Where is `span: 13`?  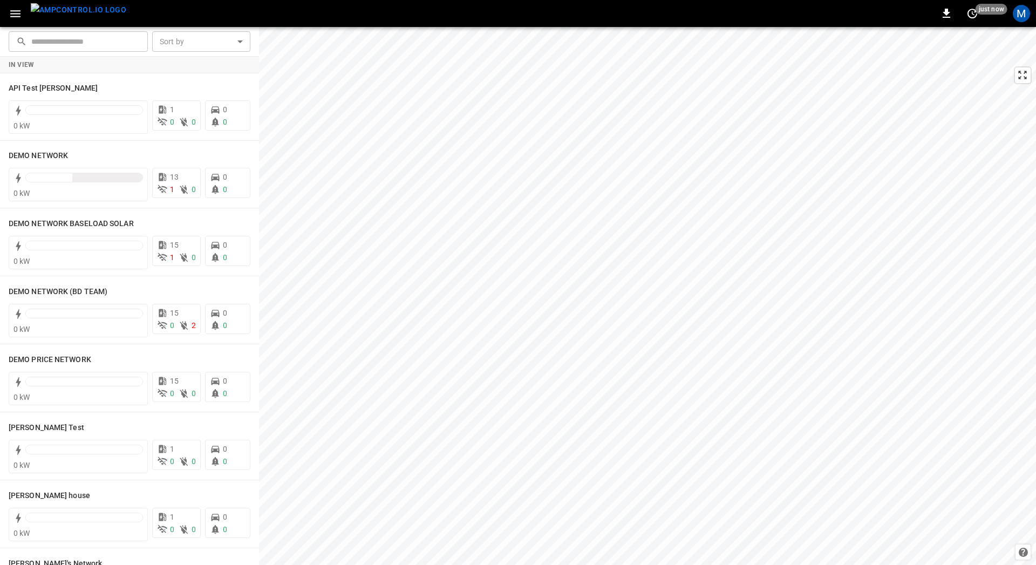
span: 13 is located at coordinates (174, 177).